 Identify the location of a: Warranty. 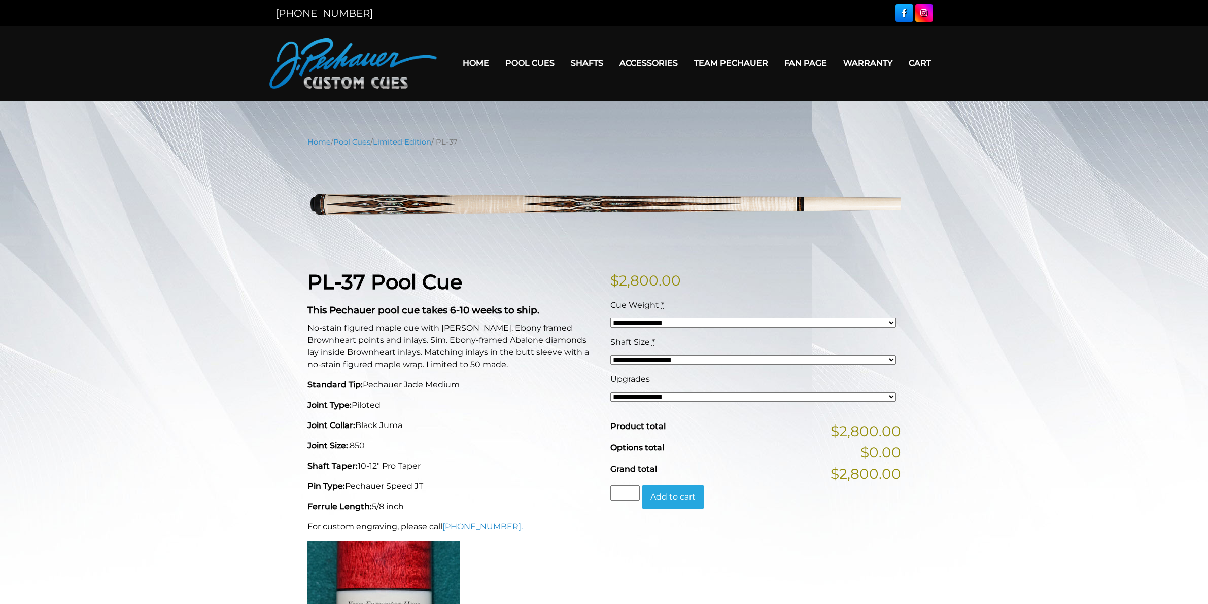
(867, 63).